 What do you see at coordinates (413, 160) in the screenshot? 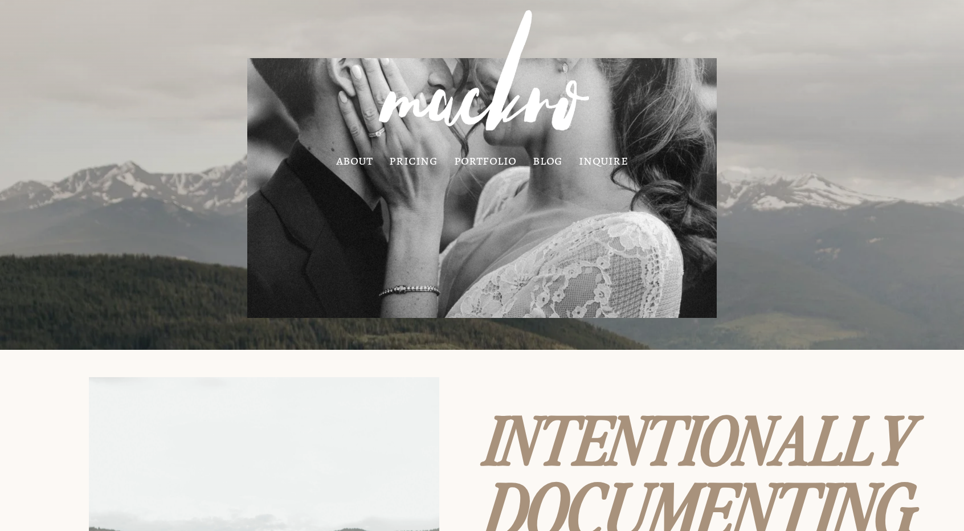
I see `a: pricing` at bounding box center [413, 160].